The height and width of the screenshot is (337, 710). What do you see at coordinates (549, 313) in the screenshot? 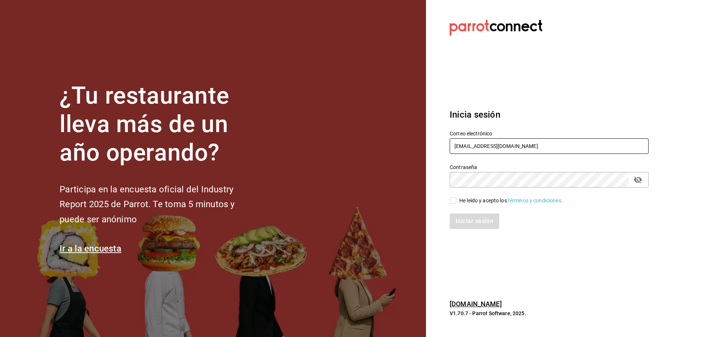
I see `p: V1.70.7 - Parrot Software, 2025.` at bounding box center [549, 313].